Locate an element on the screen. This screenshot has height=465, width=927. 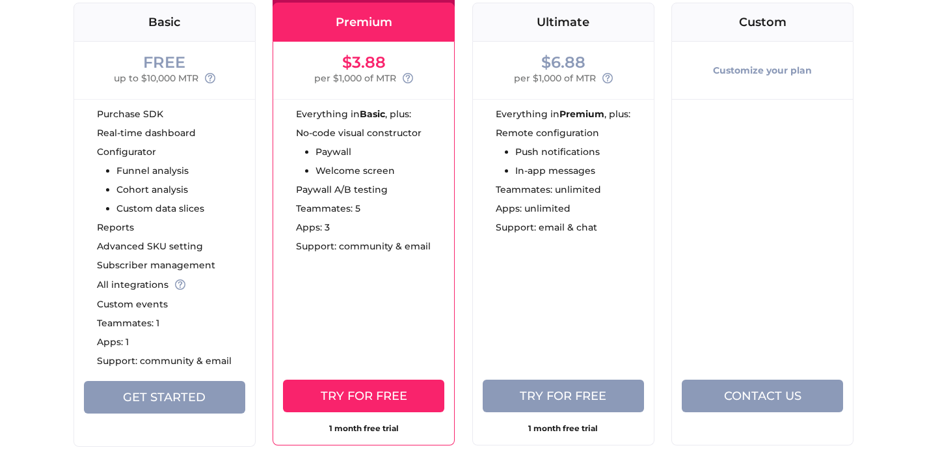
ul: Remote configuration is located at coordinates (548, 152).